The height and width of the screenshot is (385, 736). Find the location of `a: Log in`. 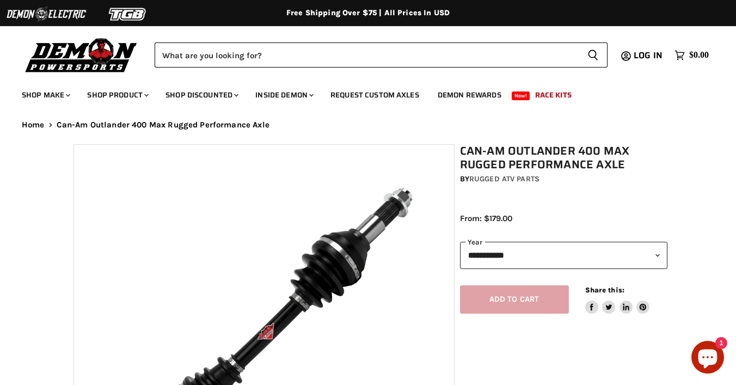

a: Log in is located at coordinates (649, 56).